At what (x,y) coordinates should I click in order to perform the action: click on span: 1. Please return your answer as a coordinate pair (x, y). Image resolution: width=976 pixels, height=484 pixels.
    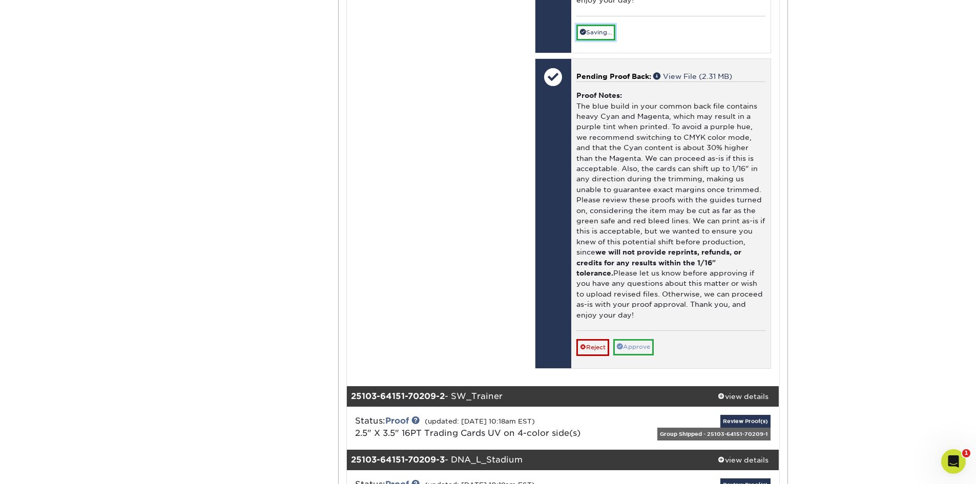
    Looking at the image, I should click on (966, 453).